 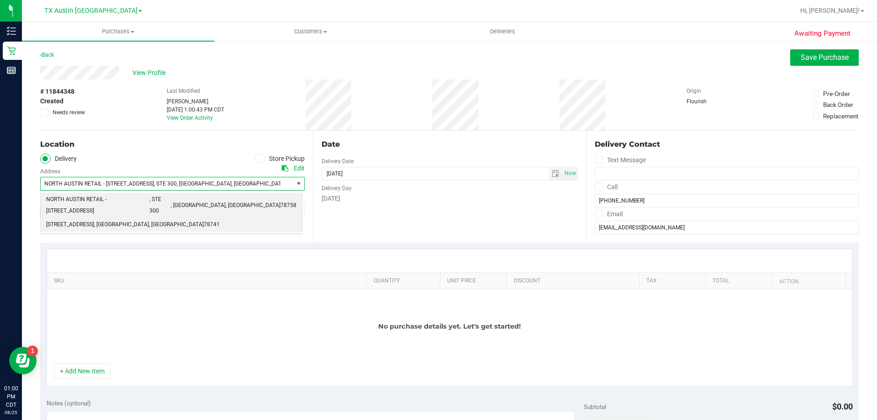 What do you see at coordinates (212, 225) in the screenshot?
I see `span: 78741` at bounding box center [212, 225].